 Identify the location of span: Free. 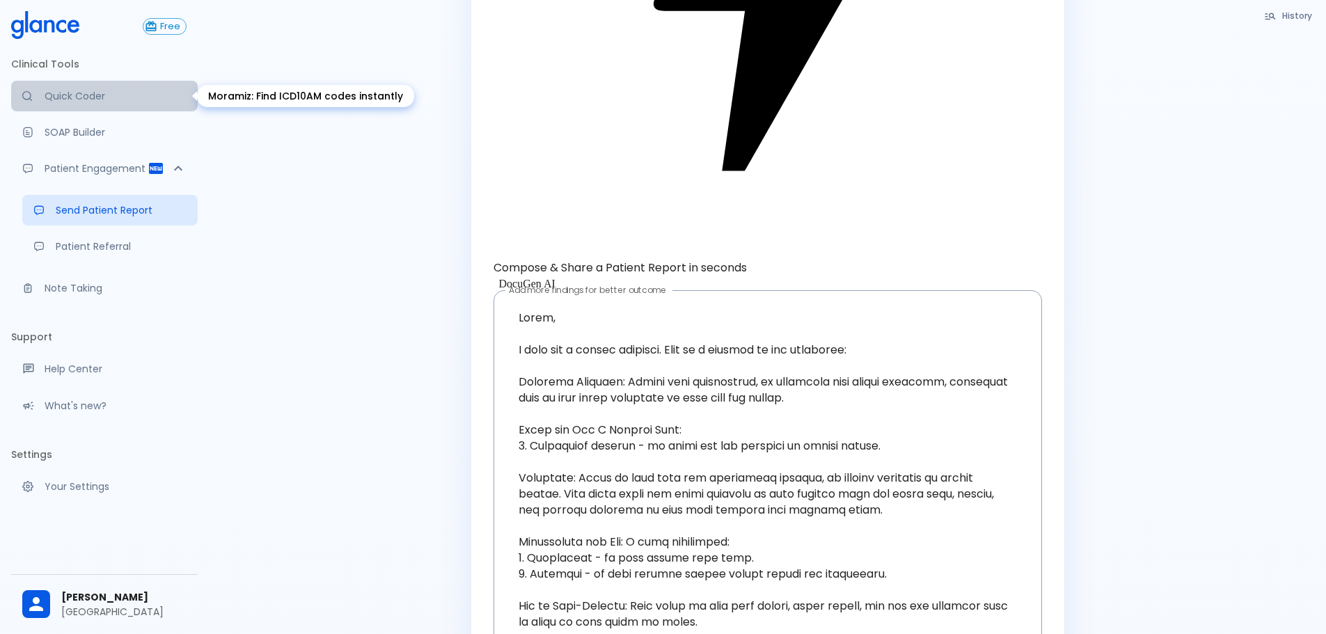
(170, 26).